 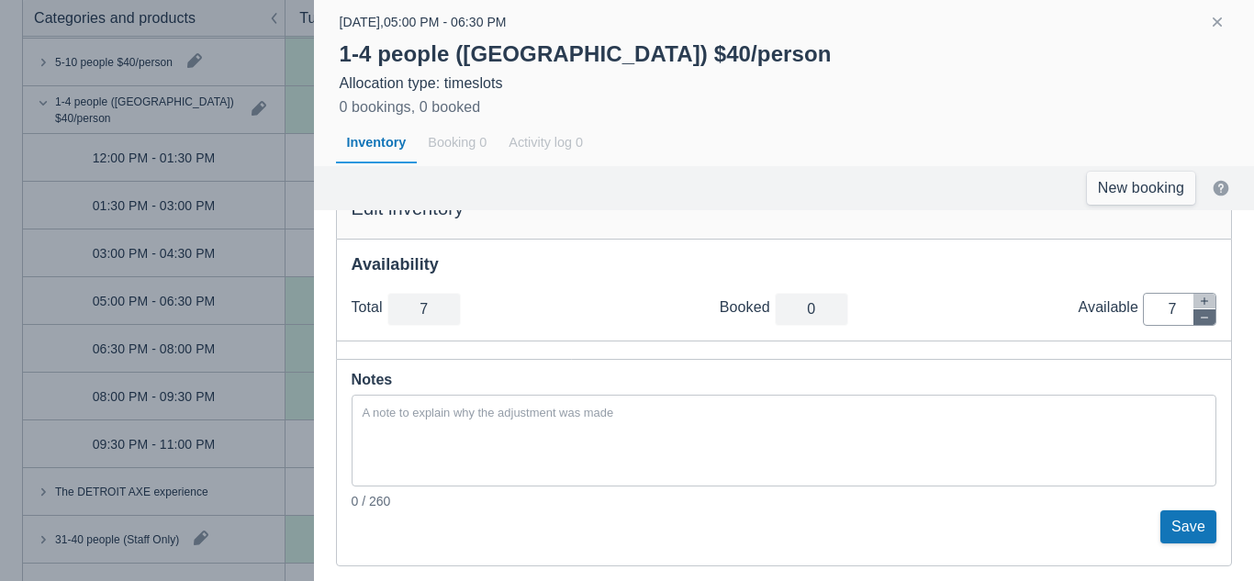 I want to click on div: Total, so click(x=369, y=308).